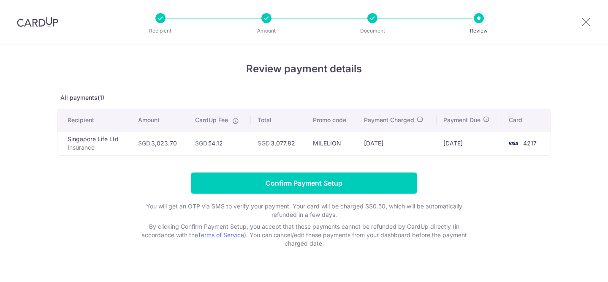 Image resolution: width=608 pixels, height=282 pixels. Describe the element at coordinates (160, 143) in the screenshot. I see `td: 3,023.70` at that location.